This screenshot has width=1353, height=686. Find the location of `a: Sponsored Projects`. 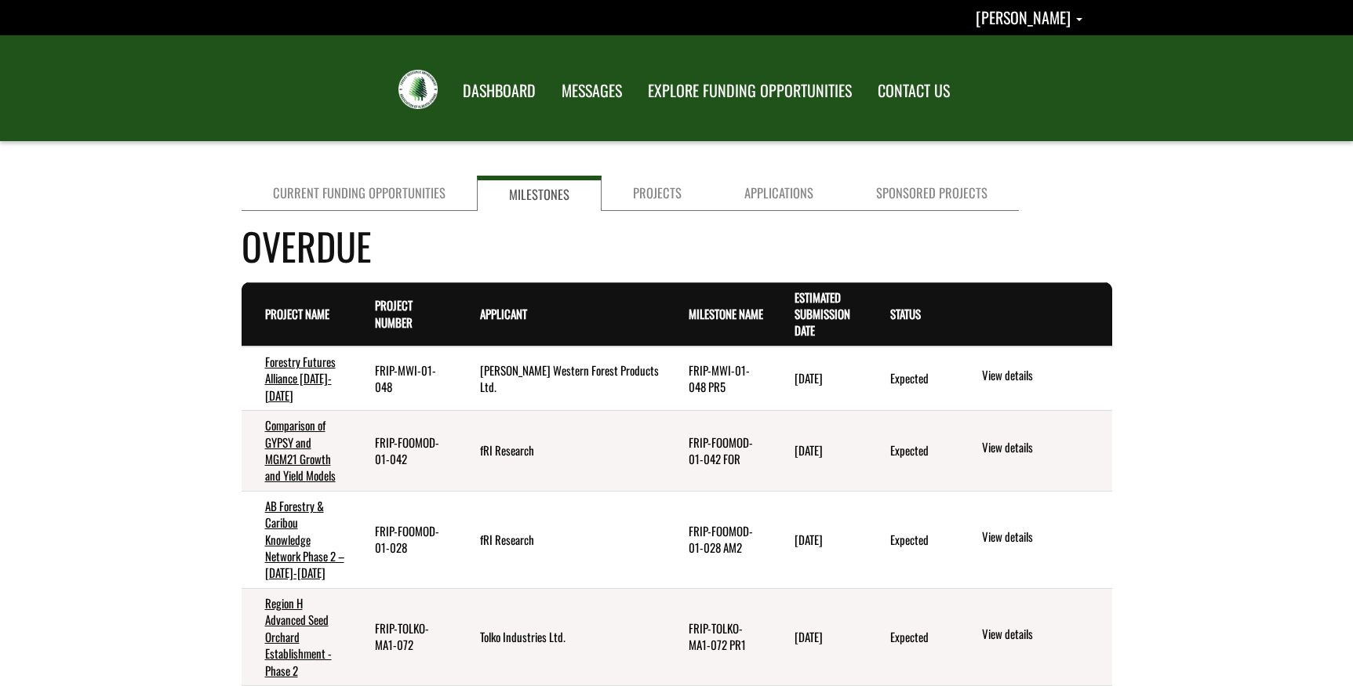

a: Sponsored Projects is located at coordinates (931, 193).